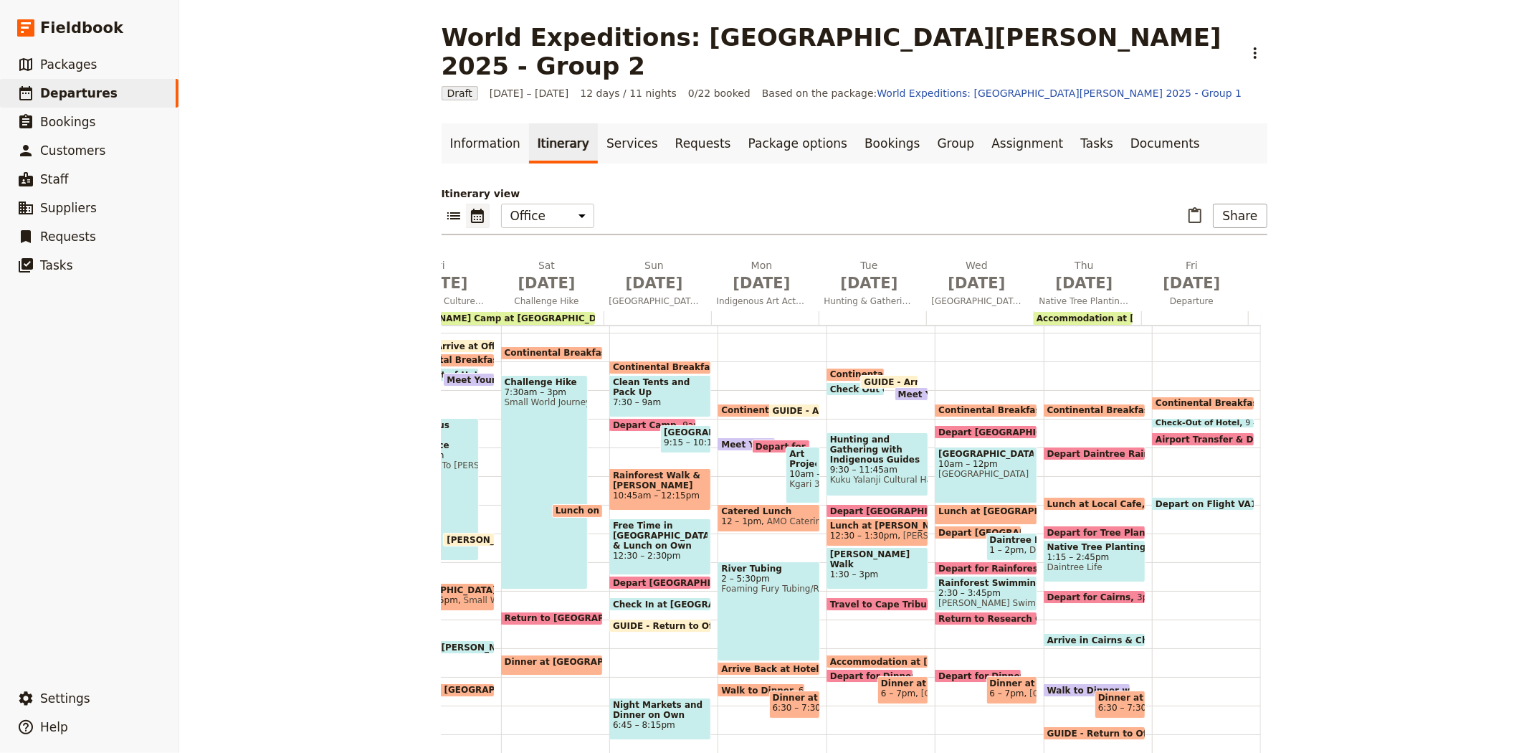 The width and height of the screenshot is (1529, 753). Describe the element at coordinates (1240, 216) in the screenshot. I see `button: Share` at that location.